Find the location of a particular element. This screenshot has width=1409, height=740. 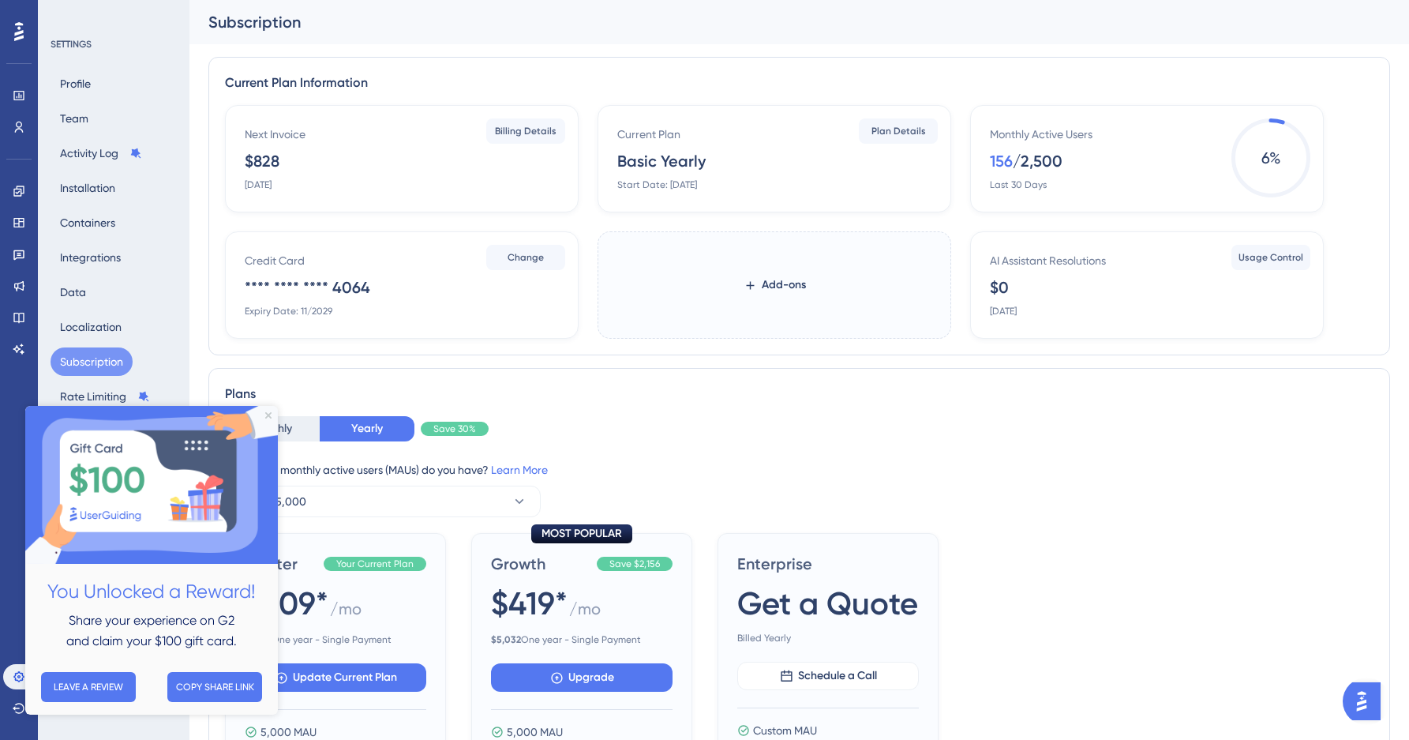

span: 6 % is located at coordinates (1271, 158).